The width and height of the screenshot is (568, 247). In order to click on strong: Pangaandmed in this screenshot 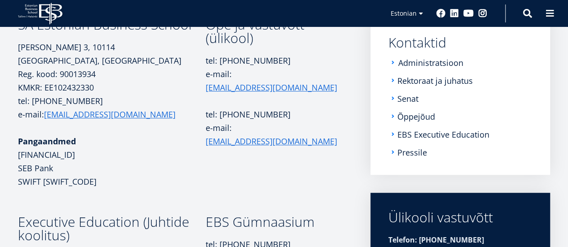, I will do `click(47, 141)`.